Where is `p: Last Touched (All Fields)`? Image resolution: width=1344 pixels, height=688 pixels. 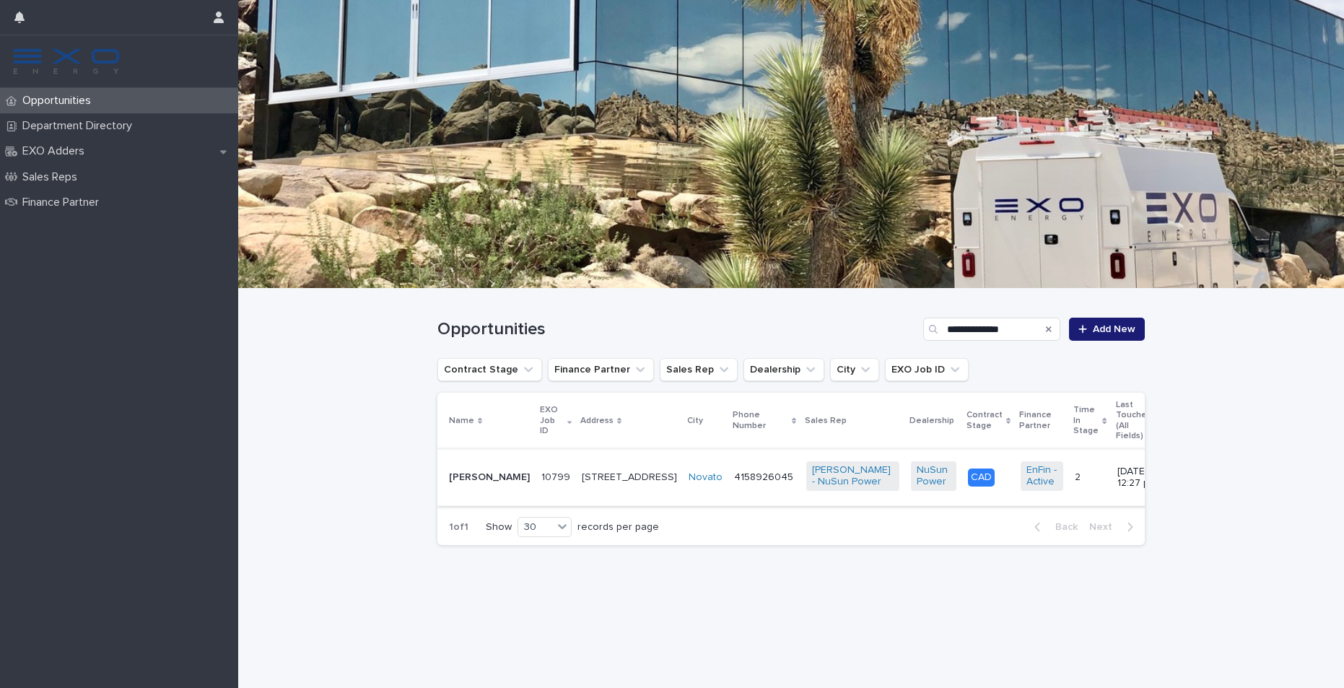
p: Last Touched (All Fields) is located at coordinates (1134, 421).